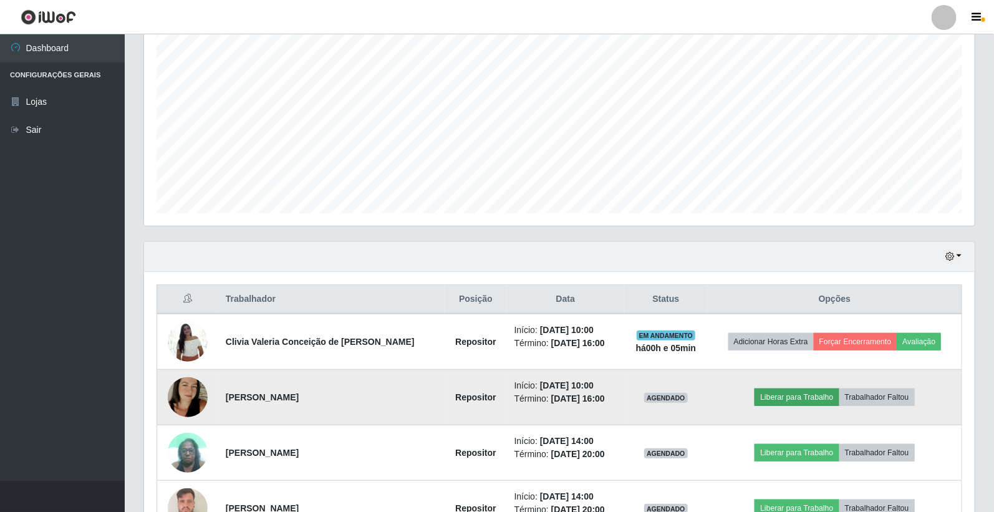 The width and height of the screenshot is (994, 512). Describe the element at coordinates (188, 397) in the screenshot. I see `img: 1682443314153.jpeg` at that location.